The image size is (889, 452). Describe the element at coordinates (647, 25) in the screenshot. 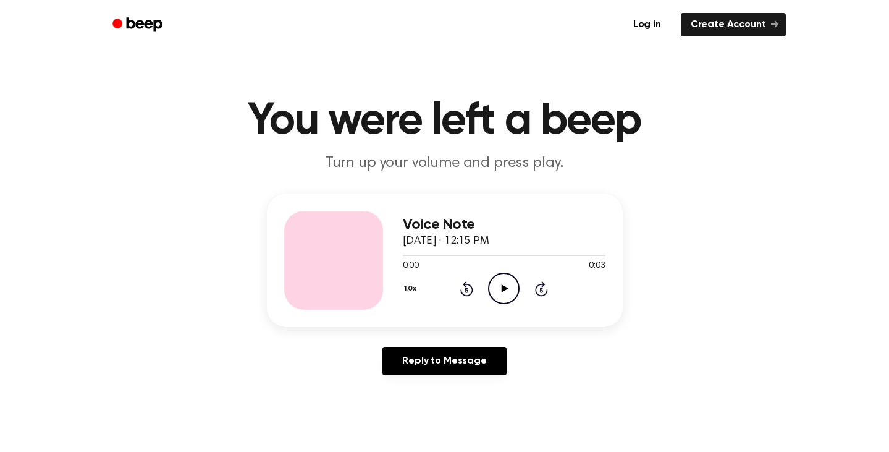

I see `a: Log in` at that location.